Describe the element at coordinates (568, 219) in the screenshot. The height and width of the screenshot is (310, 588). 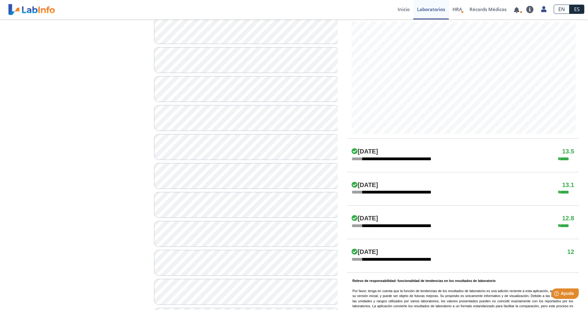
I see `h4: 12.8` at that location.